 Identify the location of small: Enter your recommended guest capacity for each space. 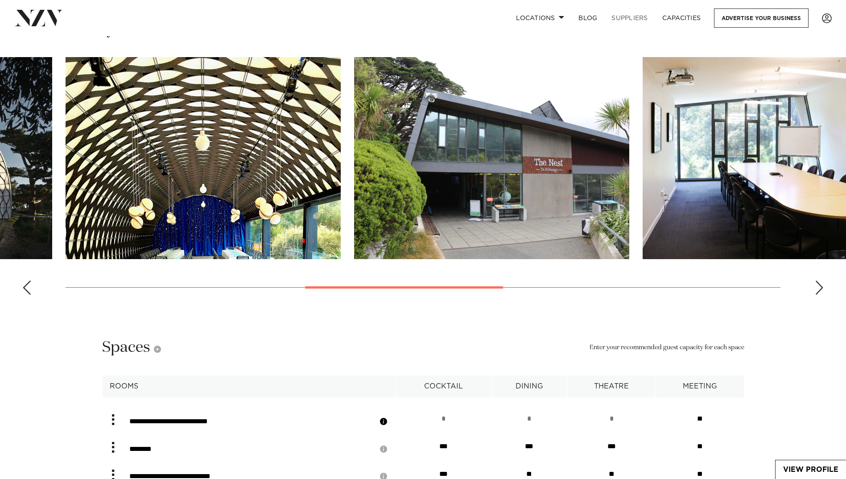
(667, 348).